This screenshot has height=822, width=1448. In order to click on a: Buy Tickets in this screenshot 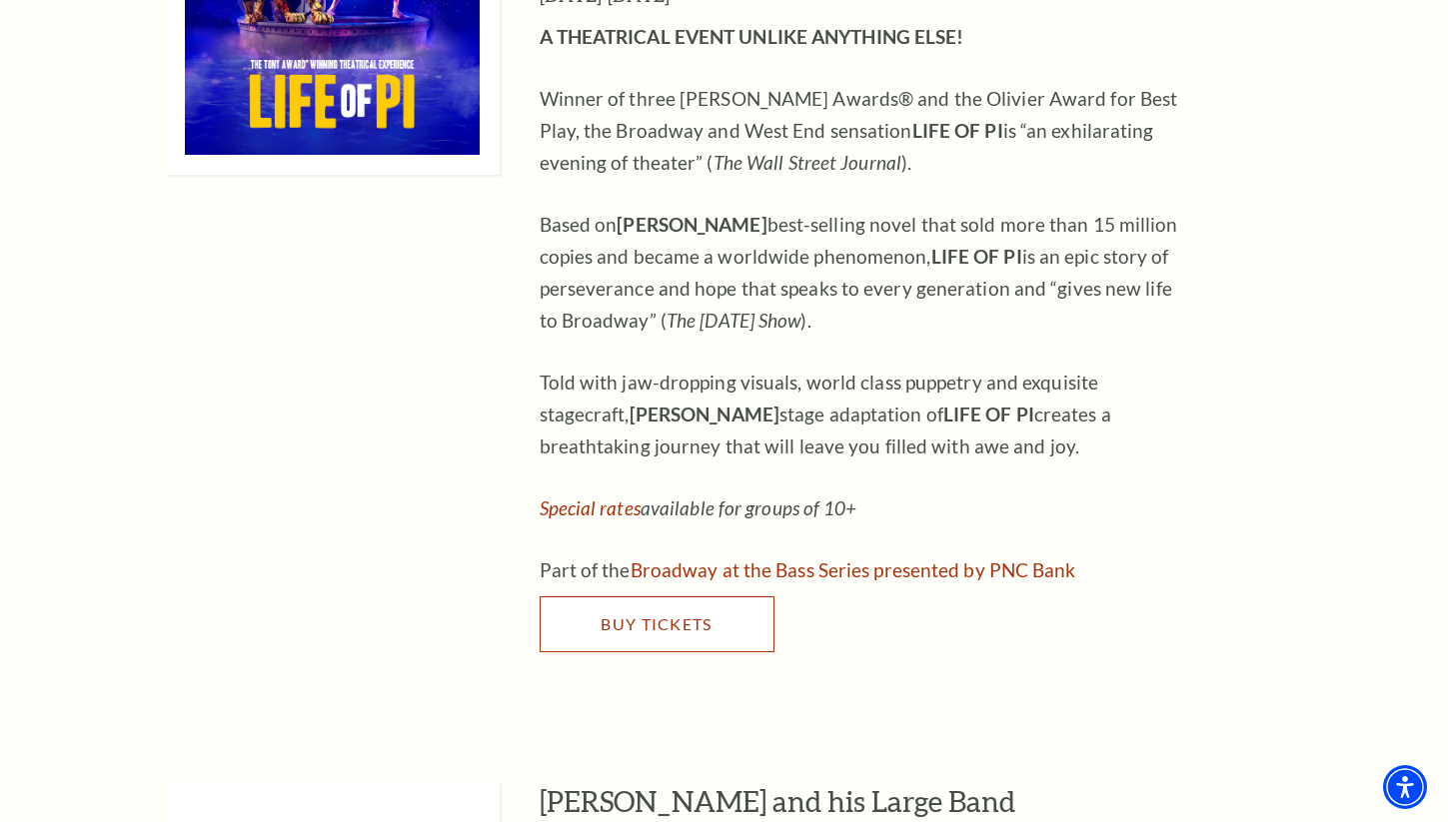, I will do `click(656, 624)`.